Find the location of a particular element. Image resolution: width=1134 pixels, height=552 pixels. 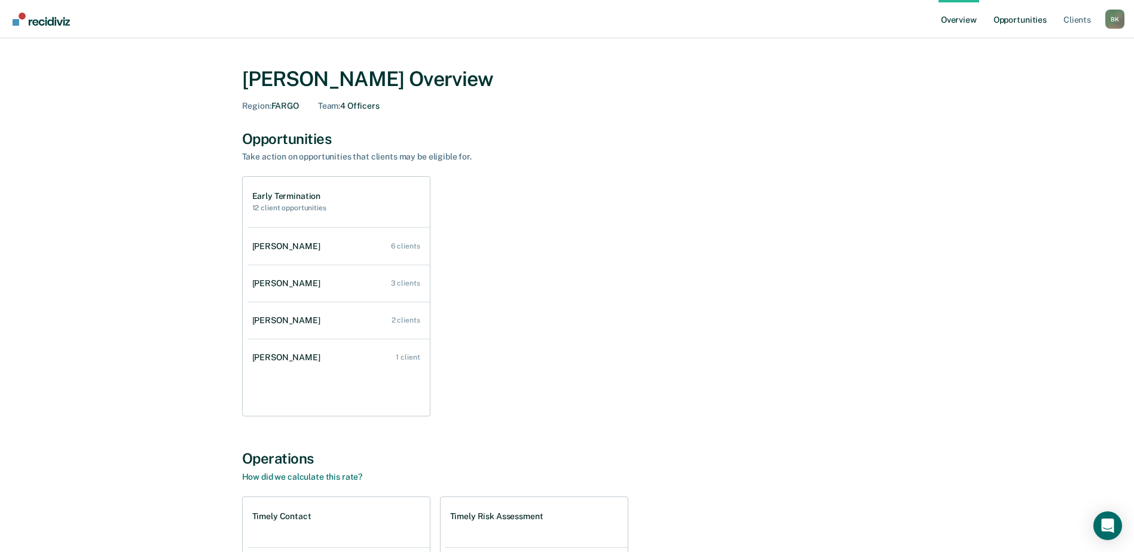

div: Opportunities is located at coordinates (567, 139).